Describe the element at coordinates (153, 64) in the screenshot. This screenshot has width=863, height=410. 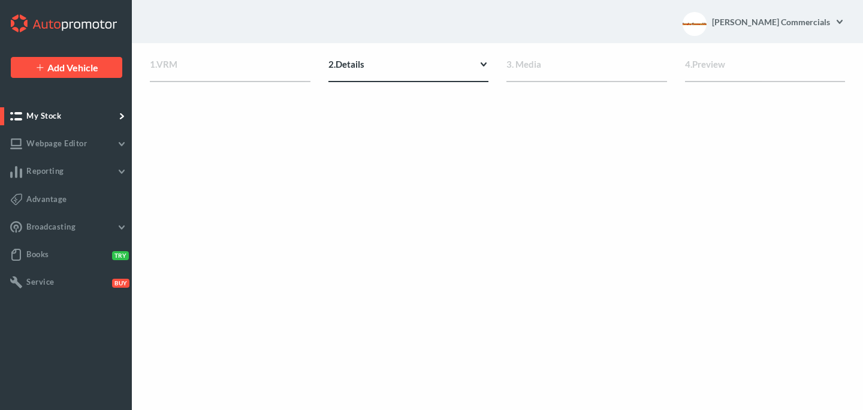
I see `span: 1.` at that location.